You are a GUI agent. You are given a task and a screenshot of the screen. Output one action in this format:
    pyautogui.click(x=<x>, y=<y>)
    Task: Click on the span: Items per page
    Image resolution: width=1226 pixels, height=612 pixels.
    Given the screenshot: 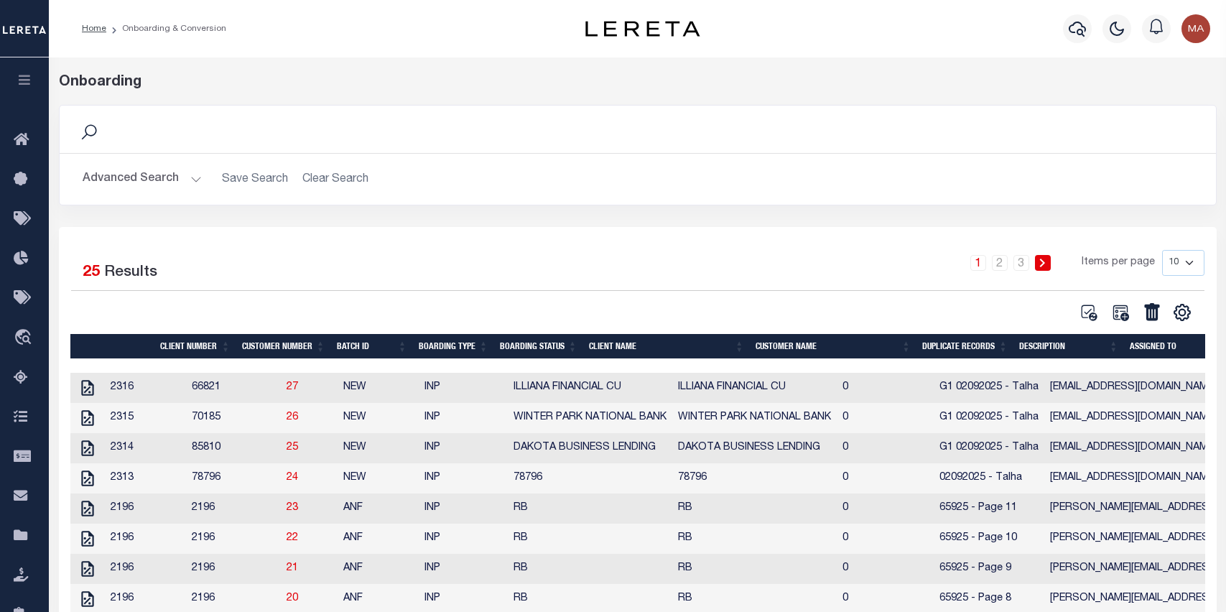 What is the action you would take?
    pyautogui.click(x=1118, y=263)
    